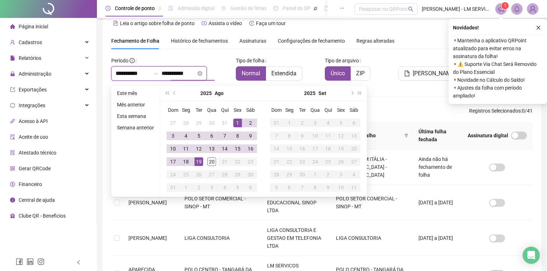 The image size is (547, 271). Describe the element at coordinates (199, 162) in the screenshot. I see `td: 2025-08-19` at that location.